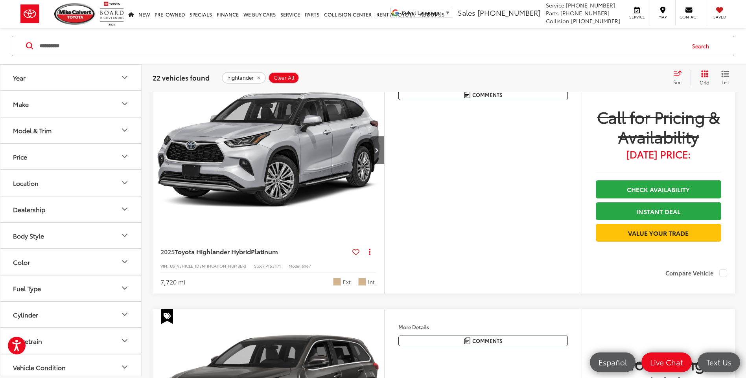 The width and height of the screenshot is (746, 378). I want to click on span: Platinum, so click(264, 251).